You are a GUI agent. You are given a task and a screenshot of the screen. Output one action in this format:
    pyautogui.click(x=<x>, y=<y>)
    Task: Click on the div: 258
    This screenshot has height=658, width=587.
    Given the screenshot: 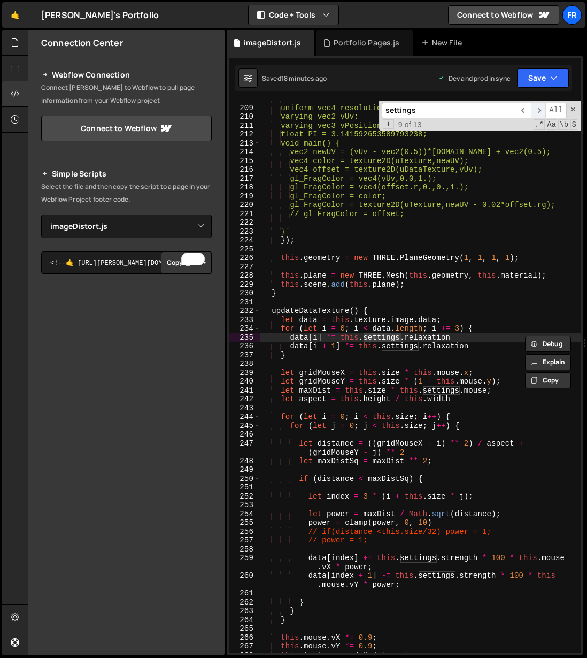 What is the action you would take?
    pyautogui.click(x=244, y=549)
    